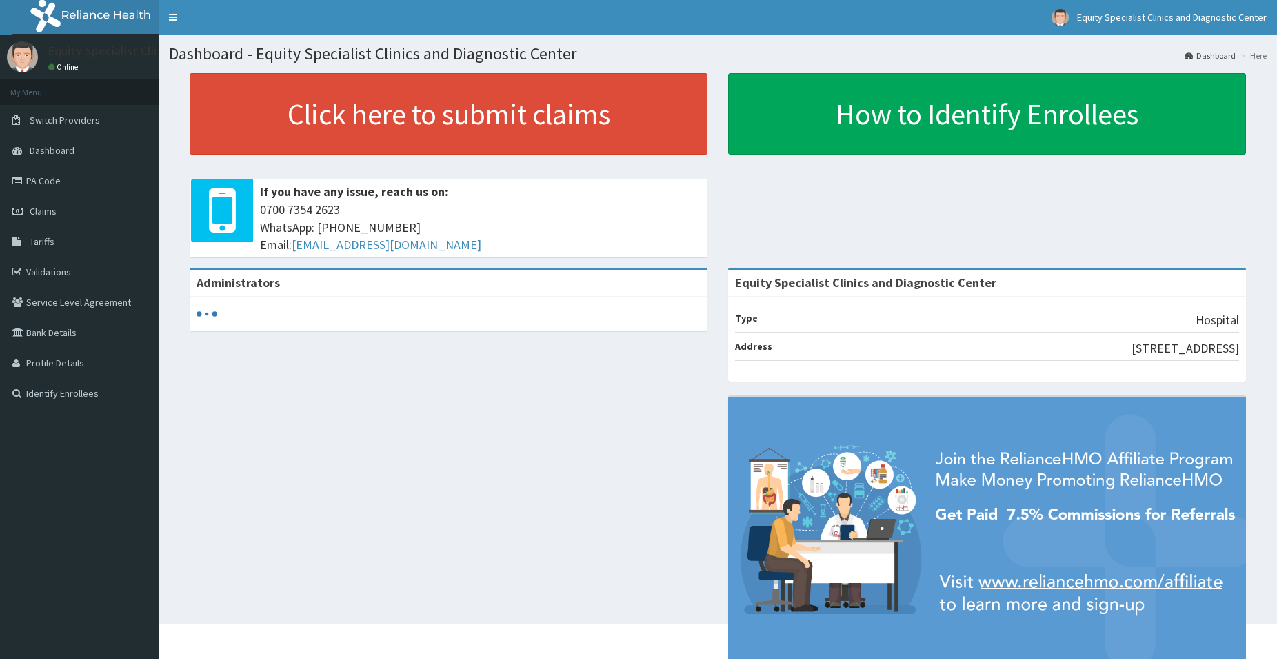  What do you see at coordinates (65, 67) in the screenshot?
I see `a: Online` at bounding box center [65, 67].